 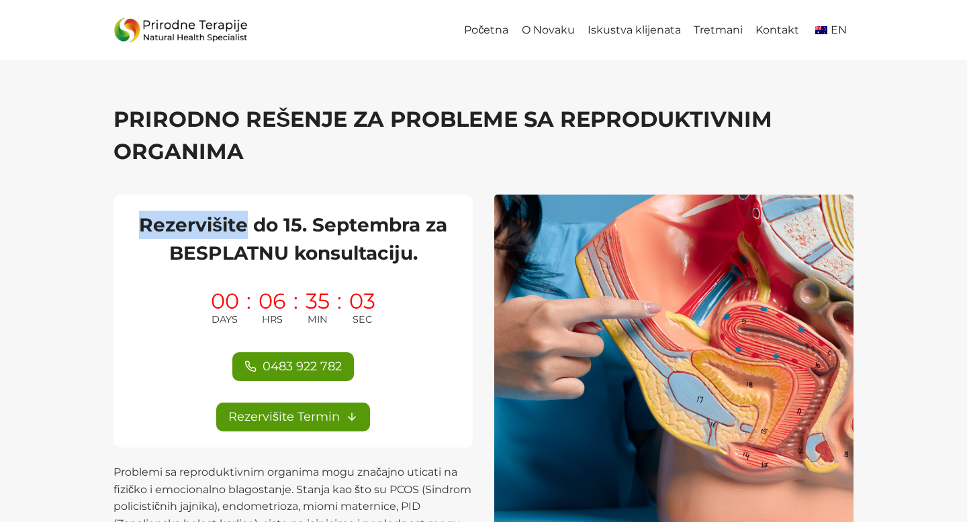 I want to click on span: 0483 922 782, so click(x=302, y=367).